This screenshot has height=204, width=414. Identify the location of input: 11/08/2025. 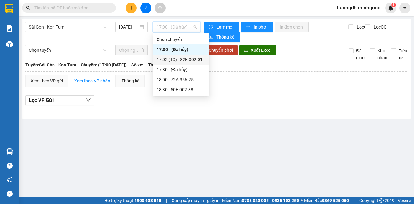
(129, 27).